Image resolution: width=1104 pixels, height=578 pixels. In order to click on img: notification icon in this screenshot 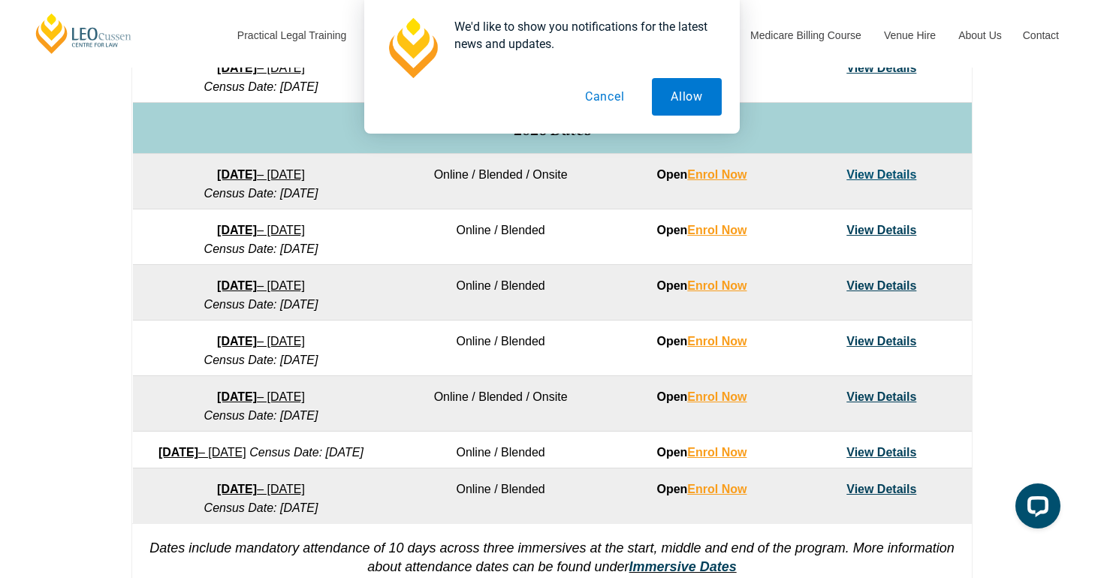, I will do `click(412, 48)`.